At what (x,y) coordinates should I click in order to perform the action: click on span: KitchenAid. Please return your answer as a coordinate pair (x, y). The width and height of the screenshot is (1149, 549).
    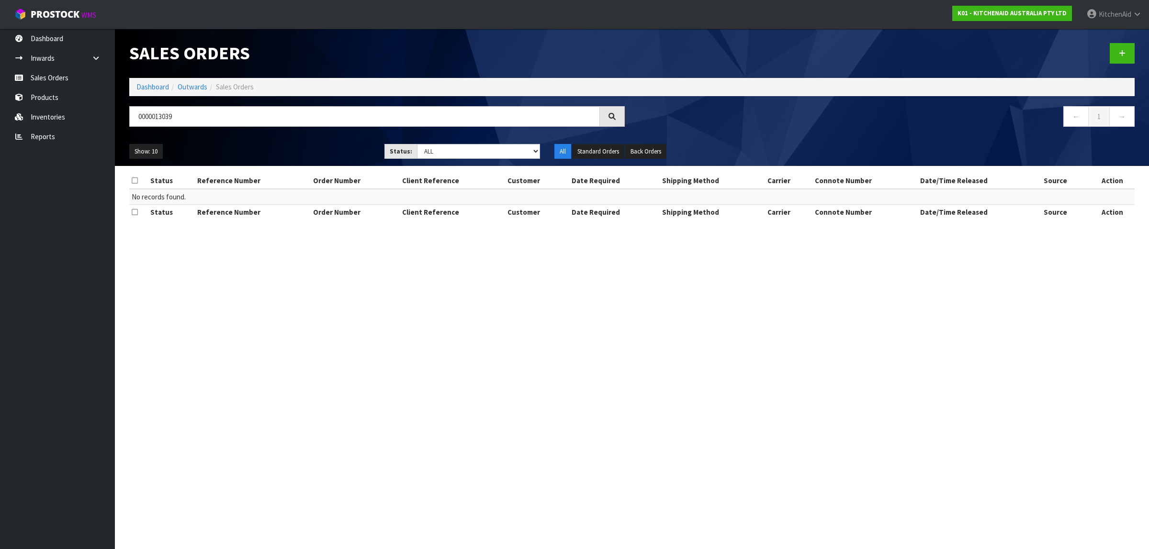
    Looking at the image, I should click on (1115, 14).